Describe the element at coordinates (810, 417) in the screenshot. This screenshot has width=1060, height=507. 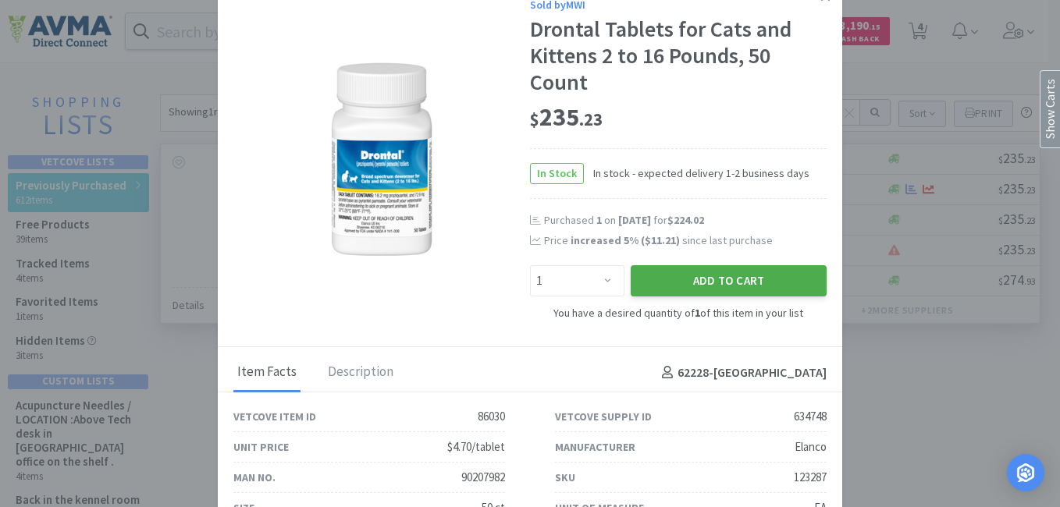
I see `div: 634748` at that location.